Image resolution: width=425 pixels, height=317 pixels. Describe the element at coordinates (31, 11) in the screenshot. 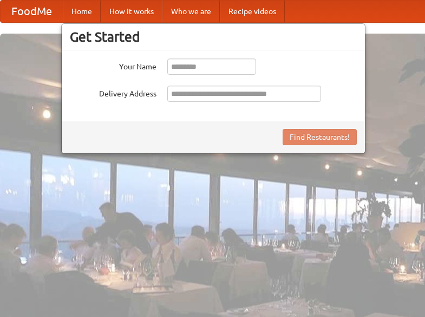

I see `a: FoodMe` at that location.